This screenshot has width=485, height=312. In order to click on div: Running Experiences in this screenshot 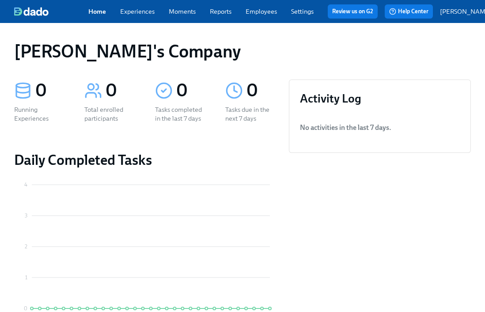, I will do `click(38, 114)`.